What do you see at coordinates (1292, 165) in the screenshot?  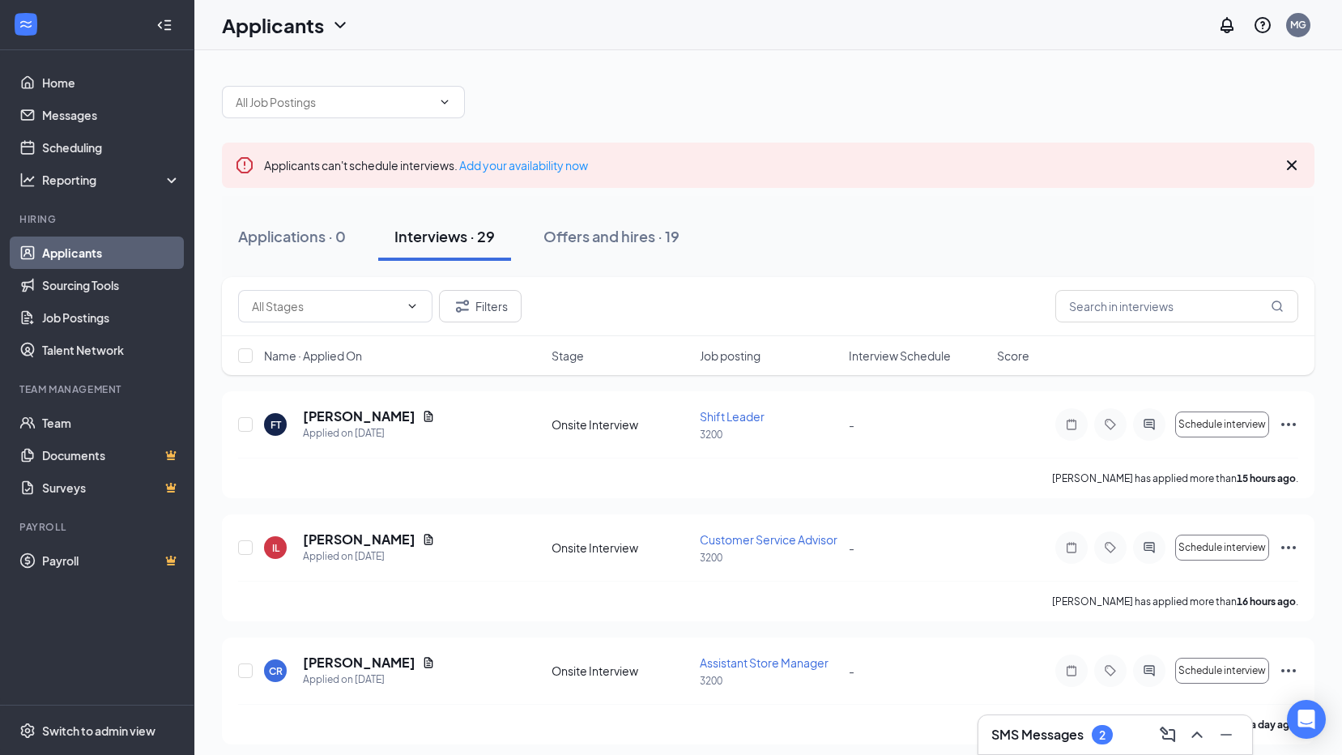 I see `svg: Cross` at bounding box center [1292, 165].